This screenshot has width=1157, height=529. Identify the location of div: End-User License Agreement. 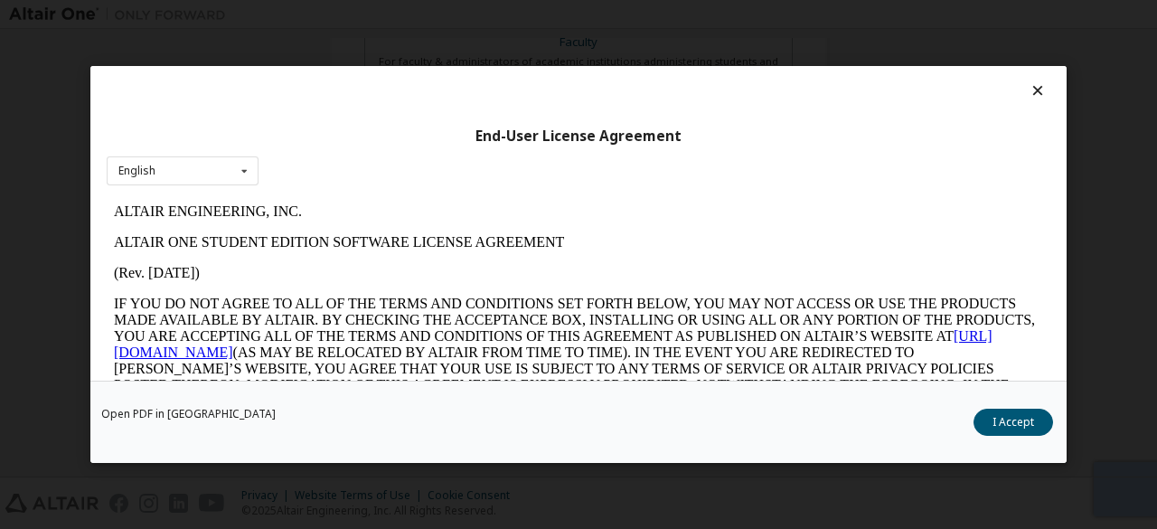
(578, 136).